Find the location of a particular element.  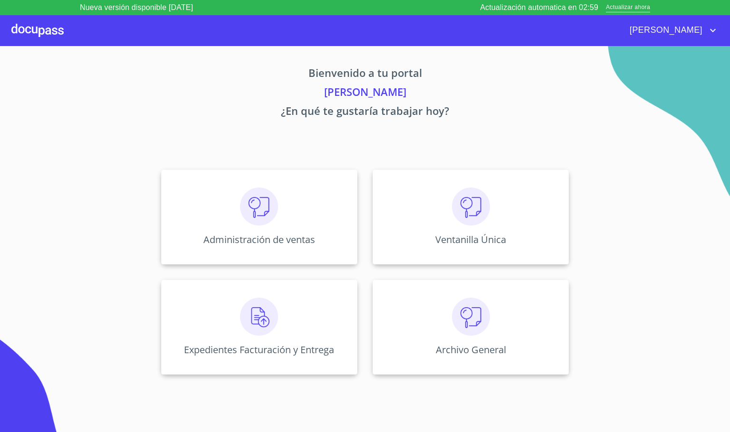

p: Bienvenido a tu portal is located at coordinates (365, 75).